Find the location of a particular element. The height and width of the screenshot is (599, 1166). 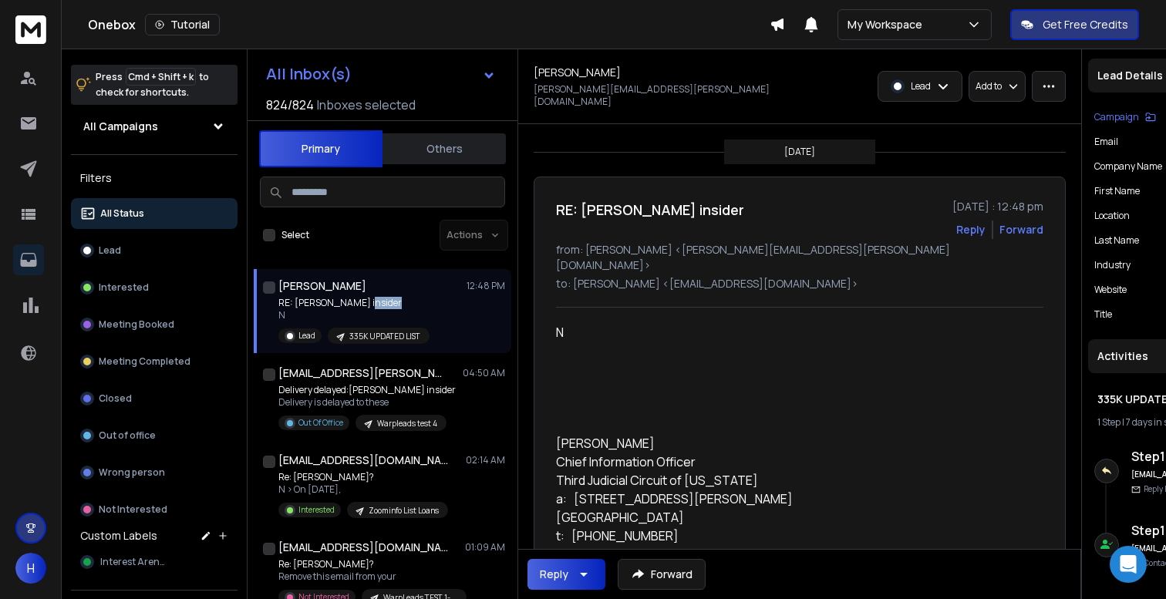

p: location is located at coordinates (1112, 216).